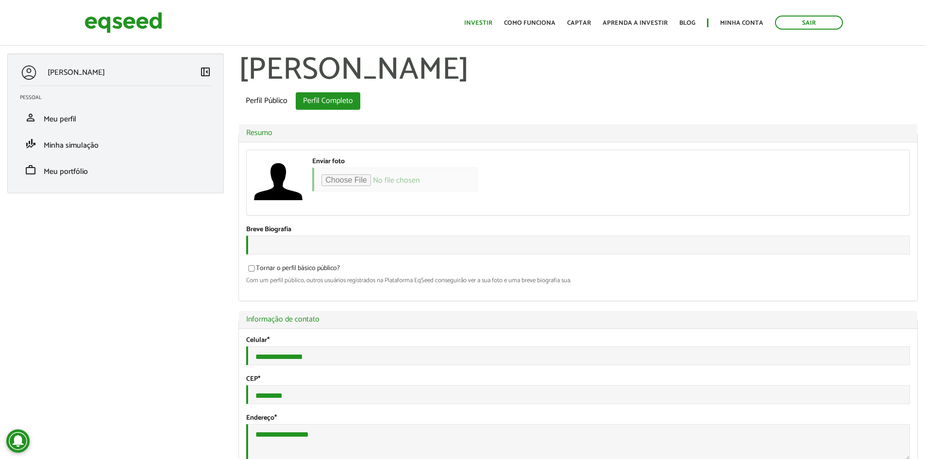 This screenshot has width=925, height=459. I want to click on a: Perfil Completo, so click(328, 101).